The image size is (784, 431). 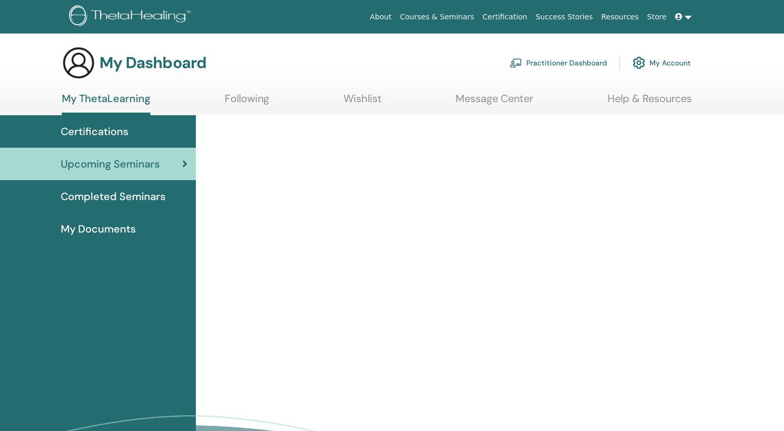 What do you see at coordinates (98, 229) in the screenshot?
I see `span: My Documents` at bounding box center [98, 229].